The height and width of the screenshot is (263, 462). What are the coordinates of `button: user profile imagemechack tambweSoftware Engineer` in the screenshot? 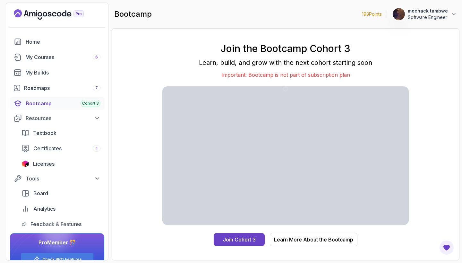 It's located at (425, 14).